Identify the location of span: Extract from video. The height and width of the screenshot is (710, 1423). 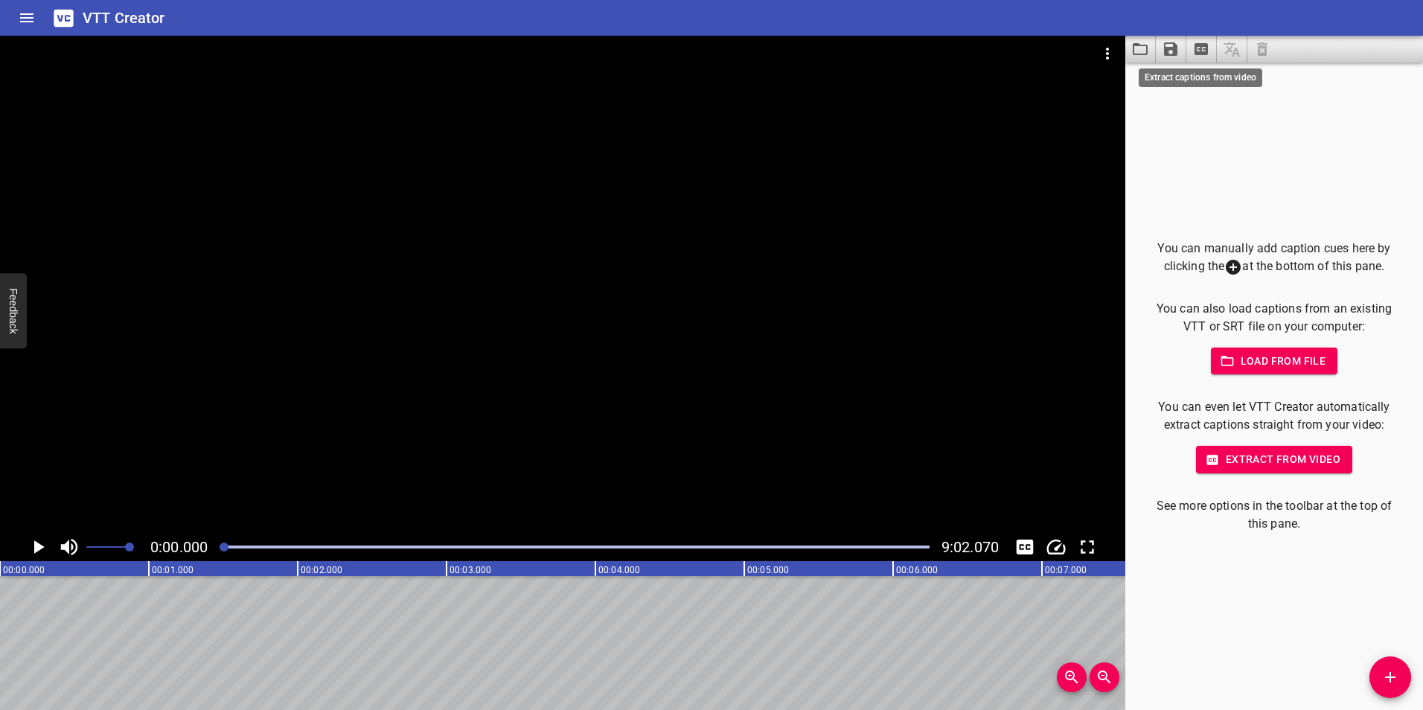
(1274, 459).